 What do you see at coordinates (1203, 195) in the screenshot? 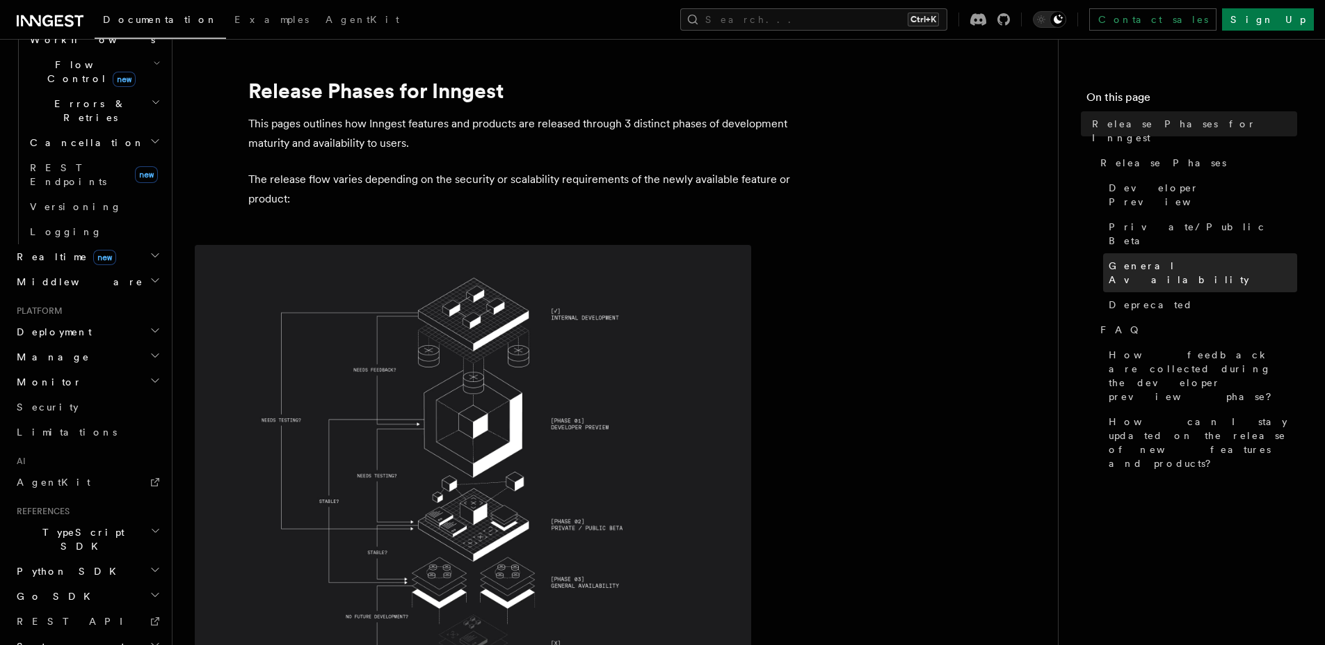
I see `span: Developer Preview` at bounding box center [1203, 195].